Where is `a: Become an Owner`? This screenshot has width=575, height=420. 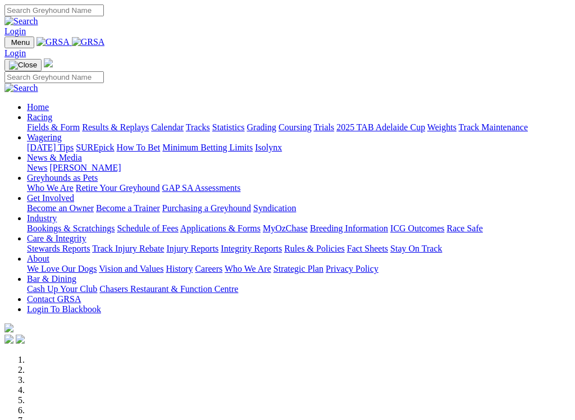 a: Become an Owner is located at coordinates (60, 208).